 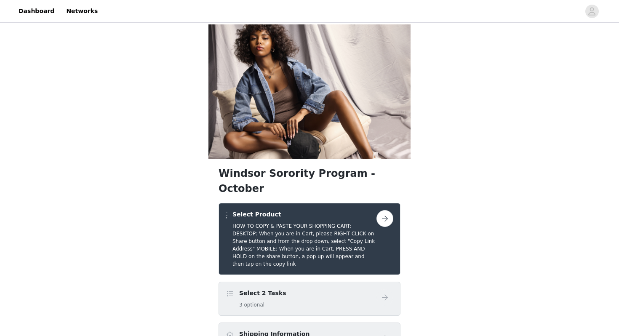 I want to click on h4: Select Product, so click(x=304, y=214).